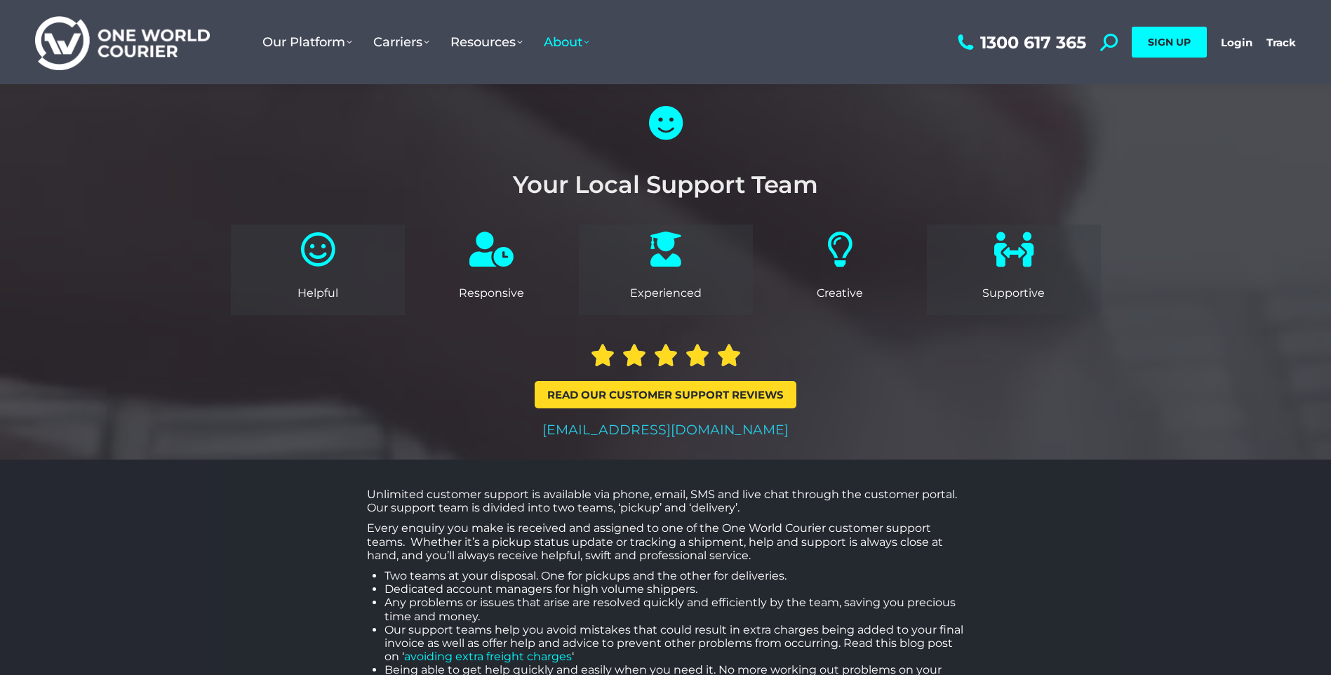 Image resolution: width=1331 pixels, height=675 pixels. Describe the element at coordinates (666, 501) in the screenshot. I see `p: Unlimited customer support is available via phone, email, SMS and live chat through the customer ...` at that location.